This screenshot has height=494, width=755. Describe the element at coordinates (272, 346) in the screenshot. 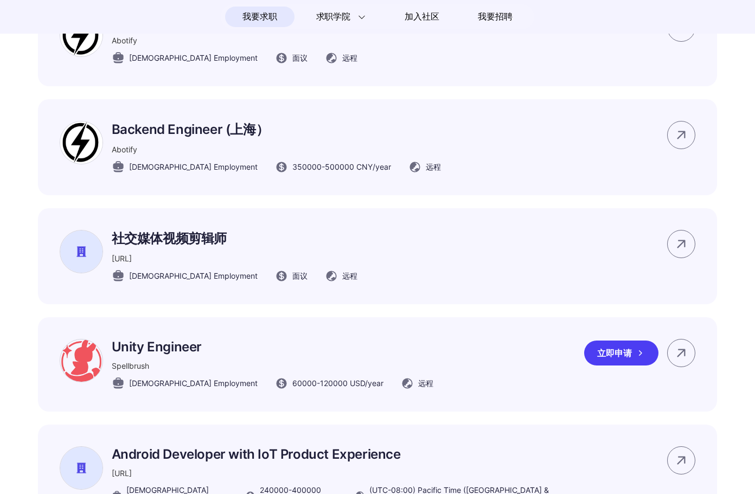

I see `p: Unity Engineer` at that location.